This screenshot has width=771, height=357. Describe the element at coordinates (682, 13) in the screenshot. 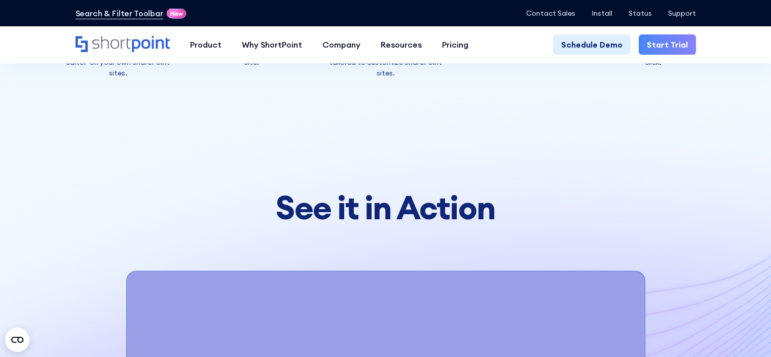

I see `p: Support` at that location.